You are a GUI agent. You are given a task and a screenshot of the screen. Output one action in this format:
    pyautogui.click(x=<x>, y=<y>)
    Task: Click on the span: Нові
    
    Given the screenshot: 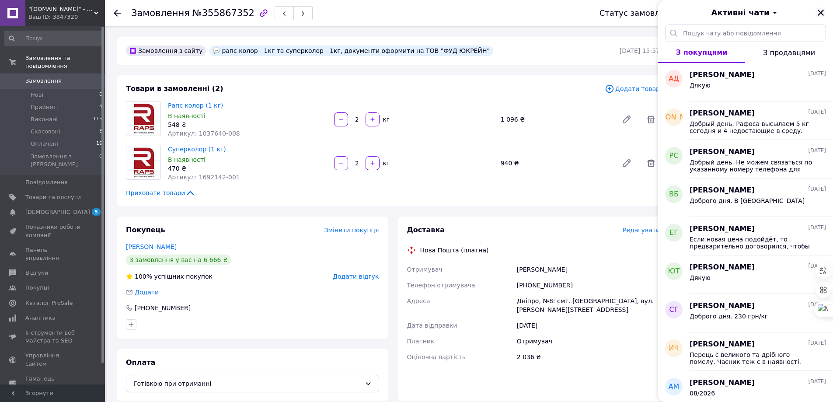 What is the action you would take?
    pyautogui.click(x=37, y=95)
    